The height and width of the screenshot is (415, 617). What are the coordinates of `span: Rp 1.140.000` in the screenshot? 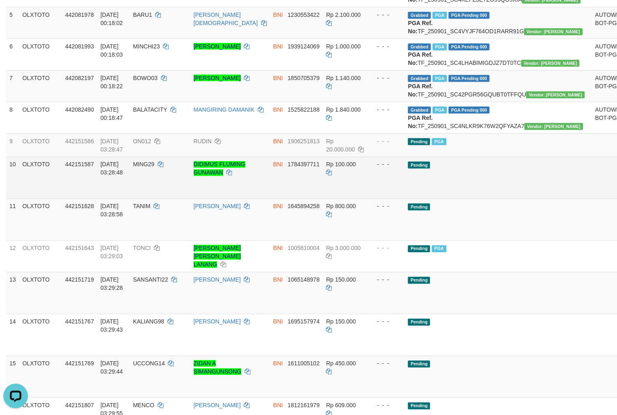 It's located at (344, 78).